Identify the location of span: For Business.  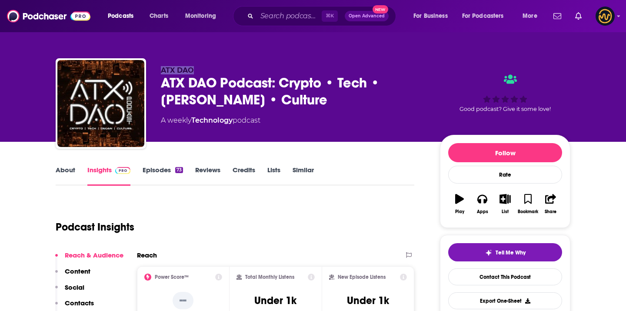
(430, 16).